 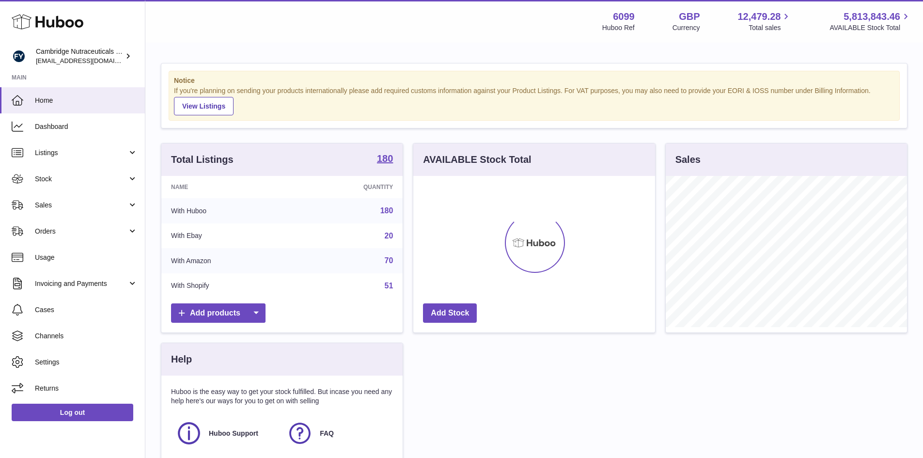 I want to click on th: Name, so click(x=227, y=187).